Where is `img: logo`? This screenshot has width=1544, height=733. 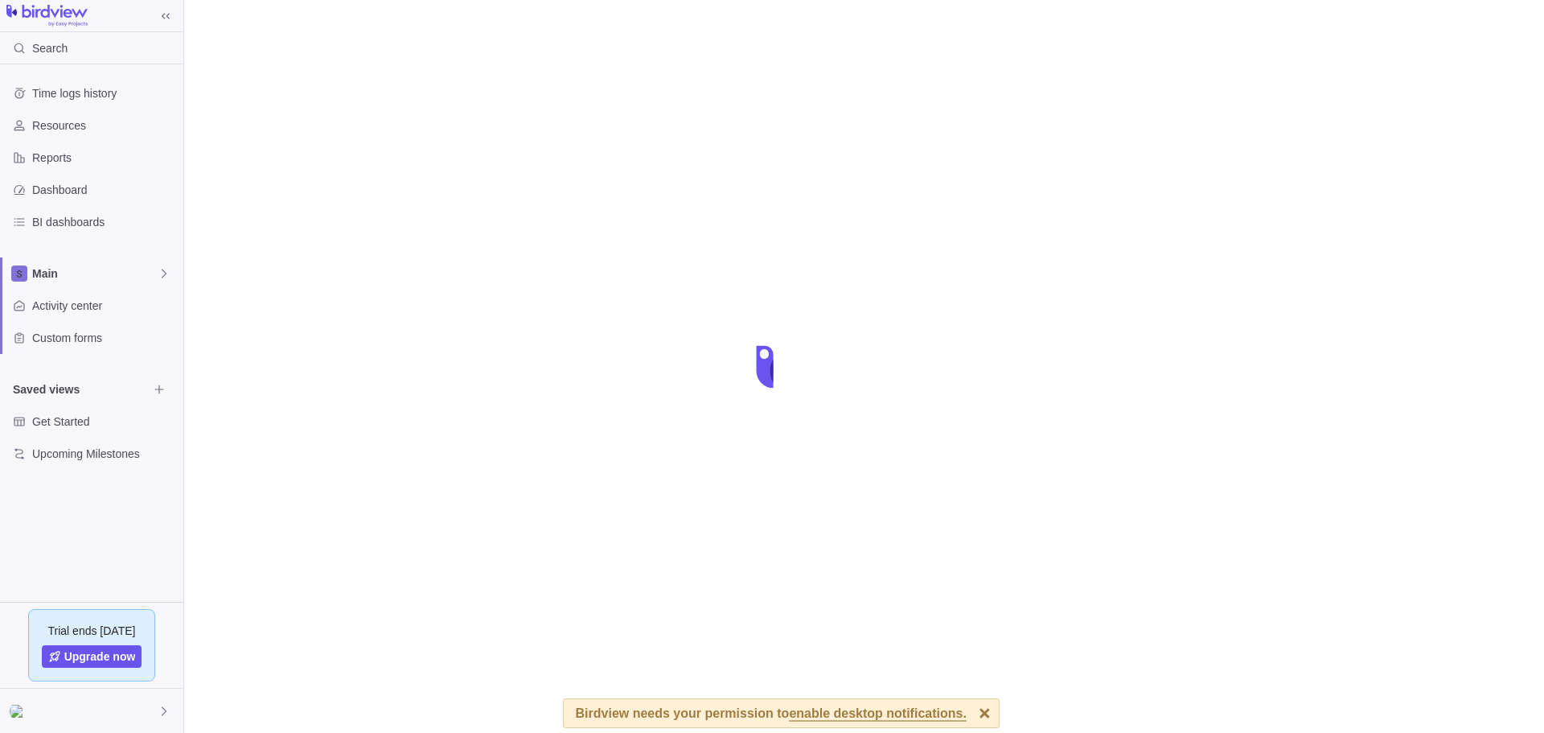
img: logo is located at coordinates (47, 16).